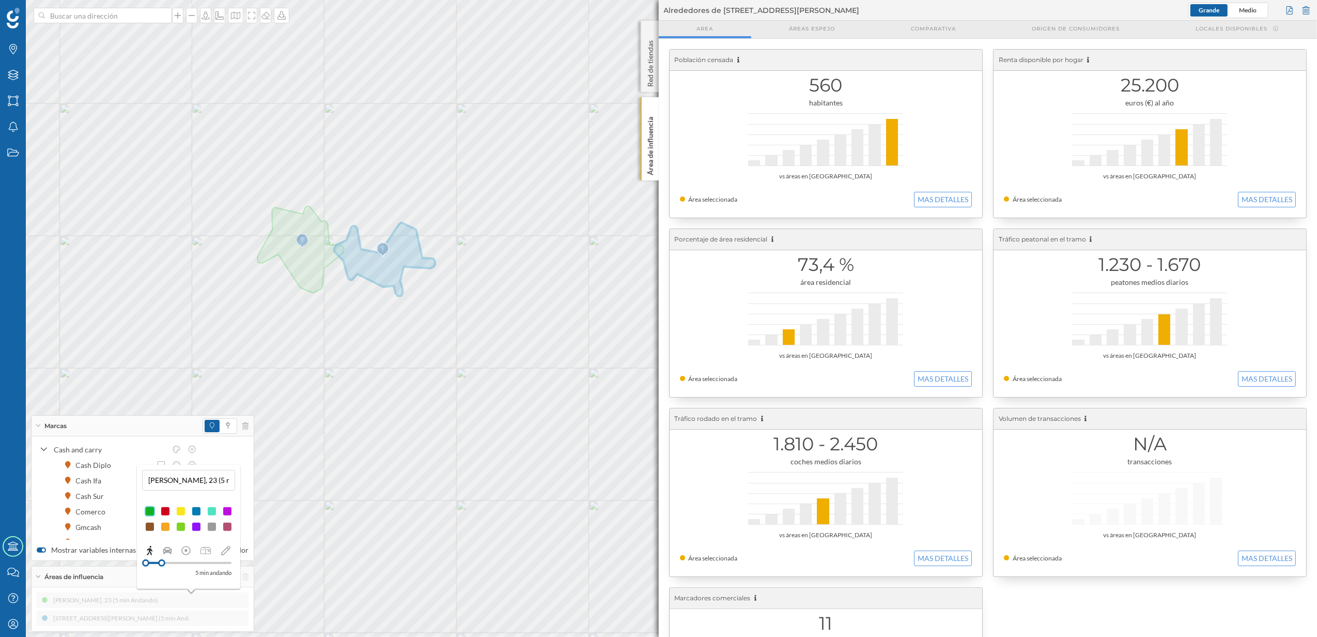 This screenshot has height=637, width=1317. What do you see at coordinates (1248, 10) in the screenshot?
I see `span: Medio` at bounding box center [1248, 10].